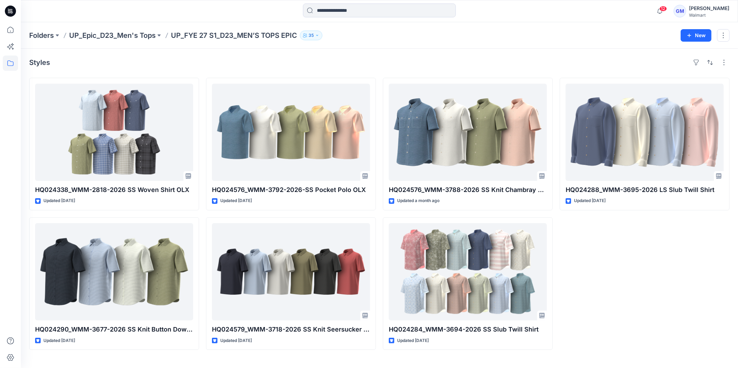  I want to click on p: HQ024579_WMM-3718-2026 SS Knit Seersucker Polo, so click(291, 330).